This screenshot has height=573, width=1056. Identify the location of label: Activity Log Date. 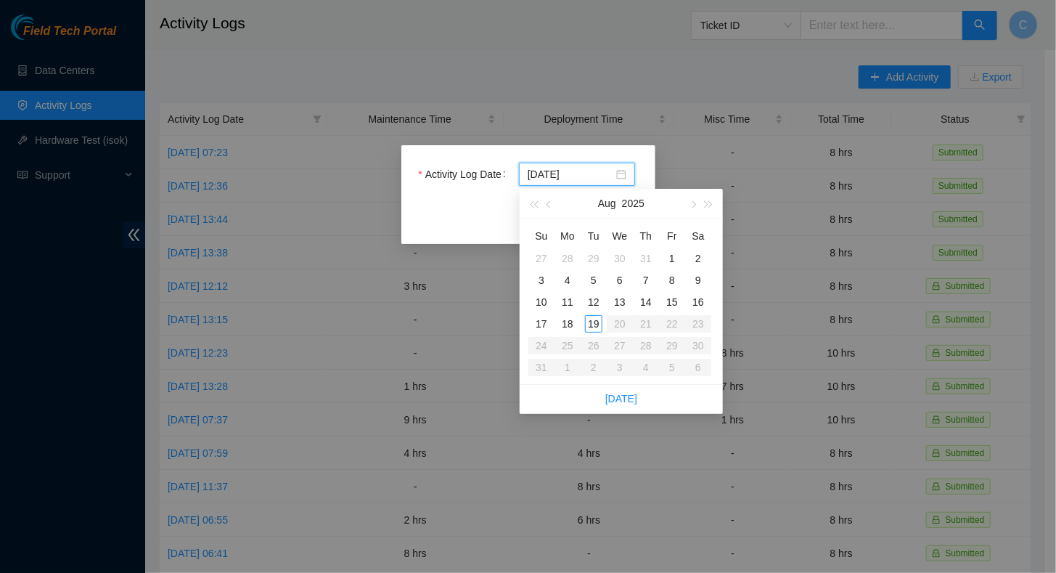
(465, 174).